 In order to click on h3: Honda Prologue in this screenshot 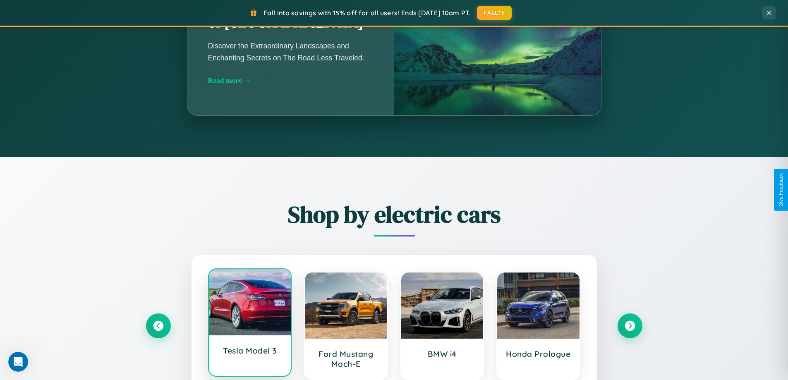, I will do `click(538, 354)`.